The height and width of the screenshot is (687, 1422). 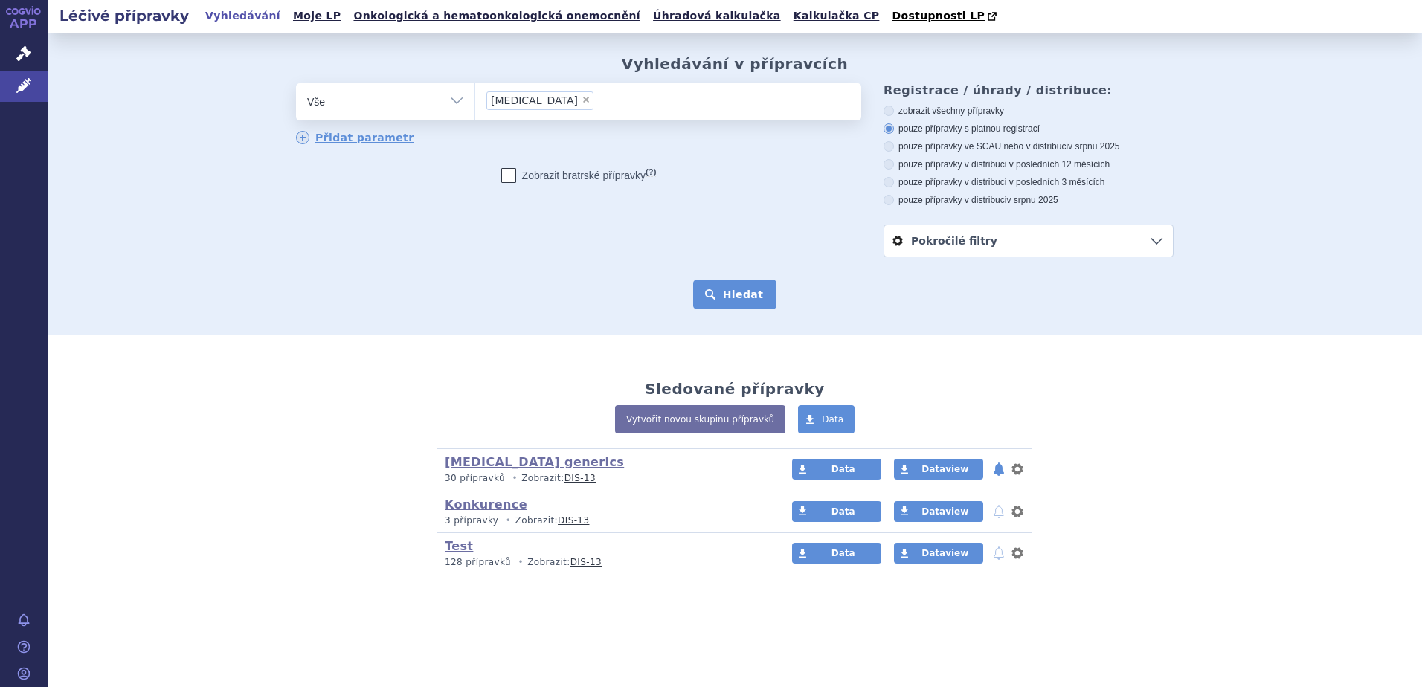 What do you see at coordinates (717, 16) in the screenshot?
I see `a: Úhradová kalkulačka` at bounding box center [717, 16].